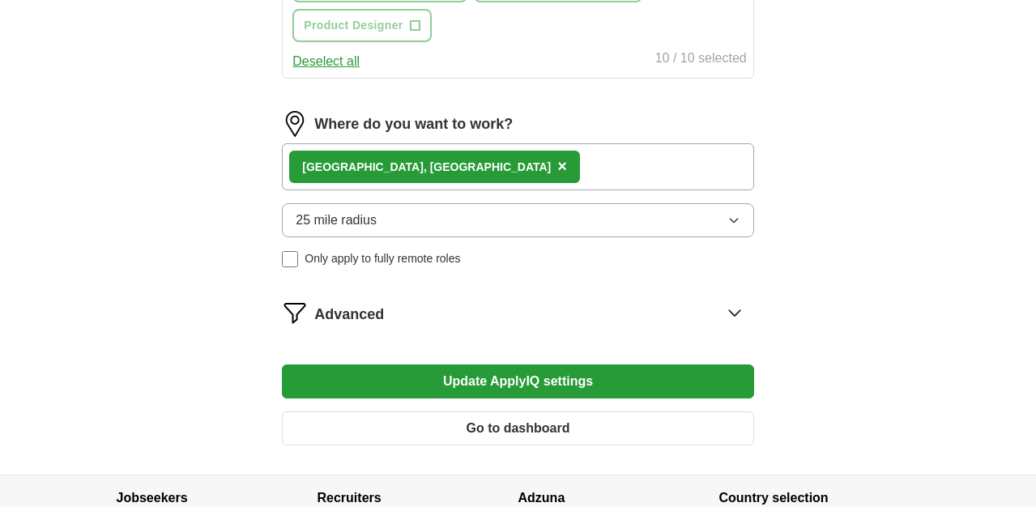  What do you see at coordinates (295, 313) in the screenshot?
I see `img: filter` at bounding box center [295, 313].